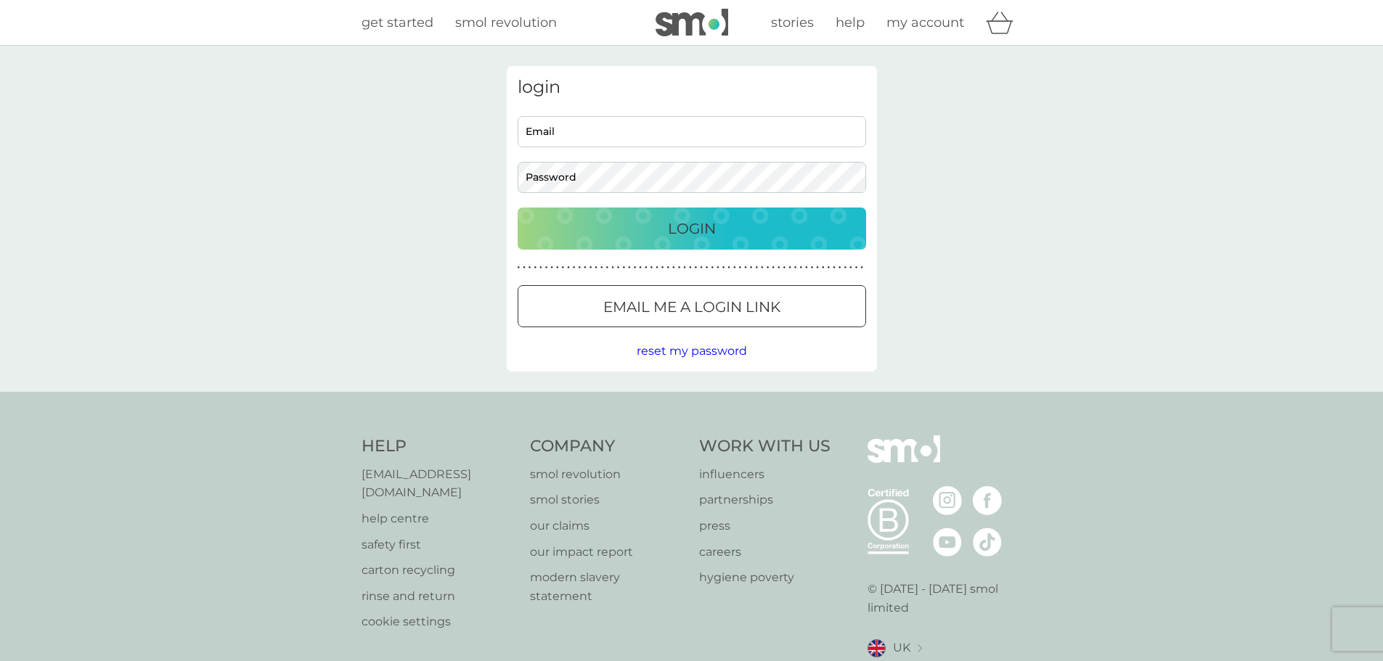  I want to click on a: press, so click(764, 526).